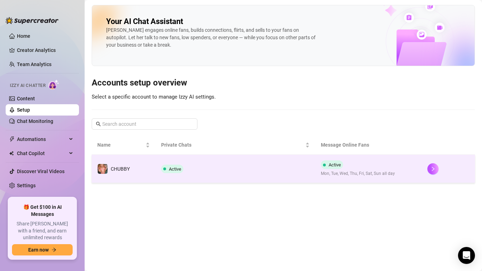 This screenshot has height=271, width=482. What do you see at coordinates (467, 255) in the screenshot?
I see `div: Open Intercom Messenger` at bounding box center [467, 255].